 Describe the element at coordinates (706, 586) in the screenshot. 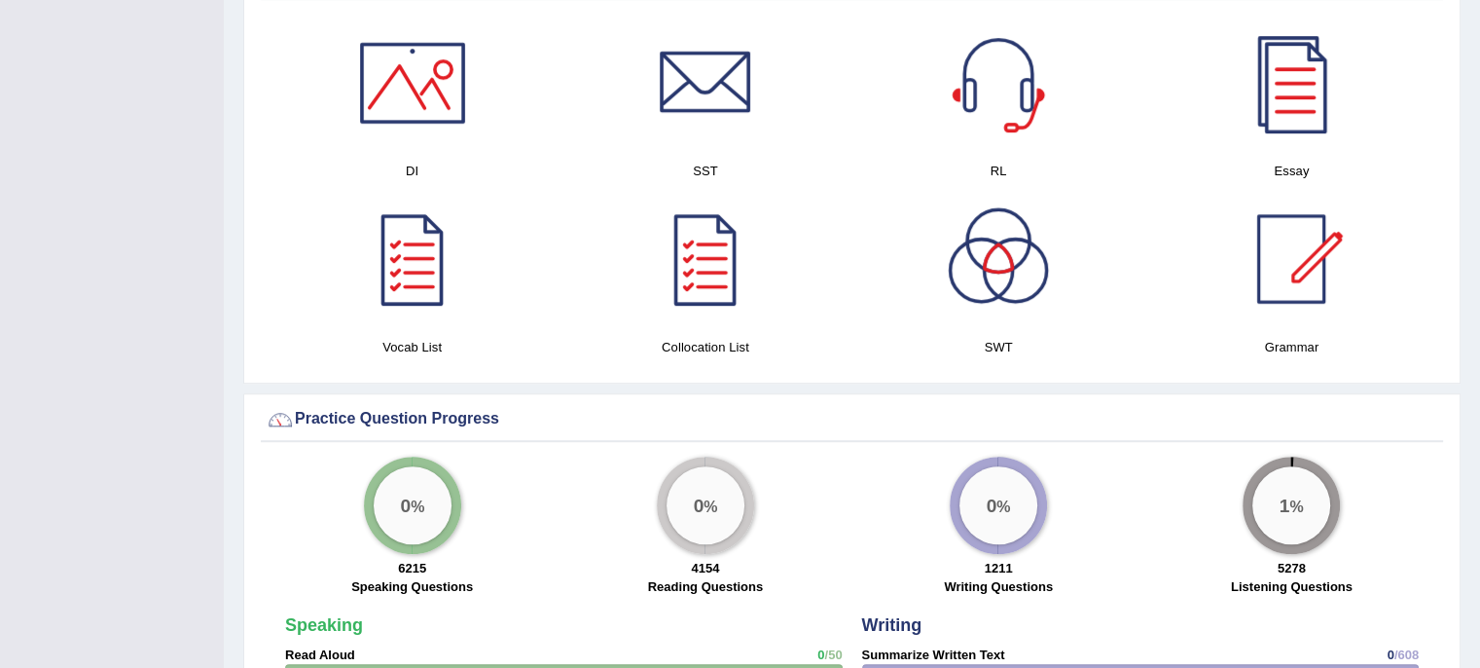

I see `label: Reading Questions` at that location.